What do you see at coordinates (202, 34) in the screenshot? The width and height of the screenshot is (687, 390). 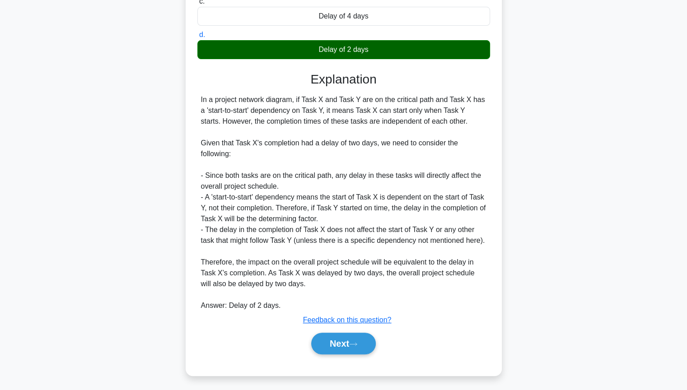 I see `span: d.` at bounding box center [202, 34].